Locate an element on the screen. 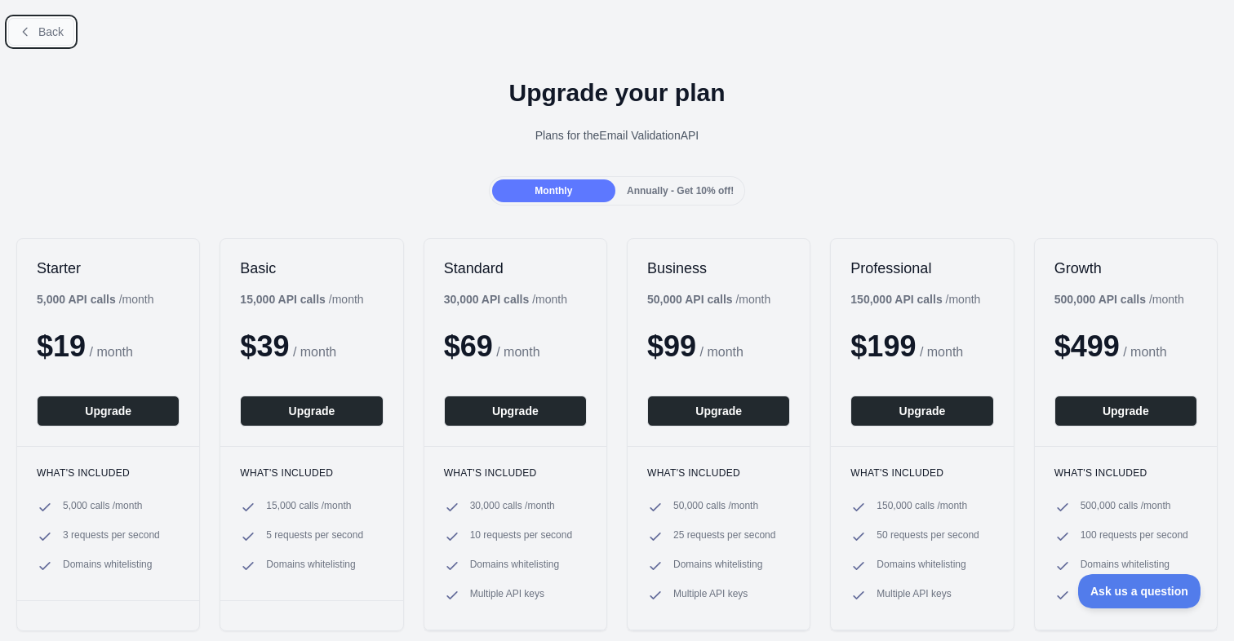 This screenshot has height=641, width=1234. span: $ 99 is located at coordinates (672, 346).